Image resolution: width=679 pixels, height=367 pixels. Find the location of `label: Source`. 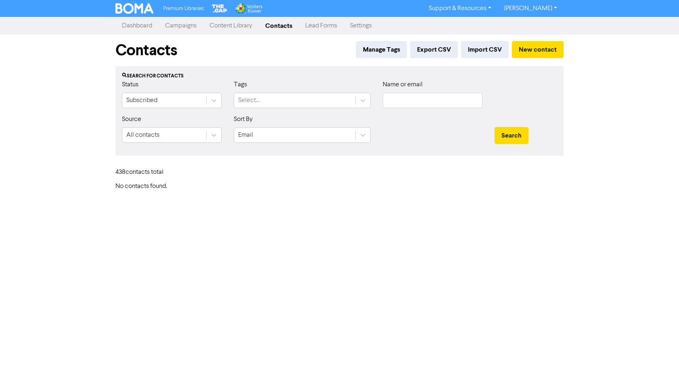

label: Source is located at coordinates (132, 119).